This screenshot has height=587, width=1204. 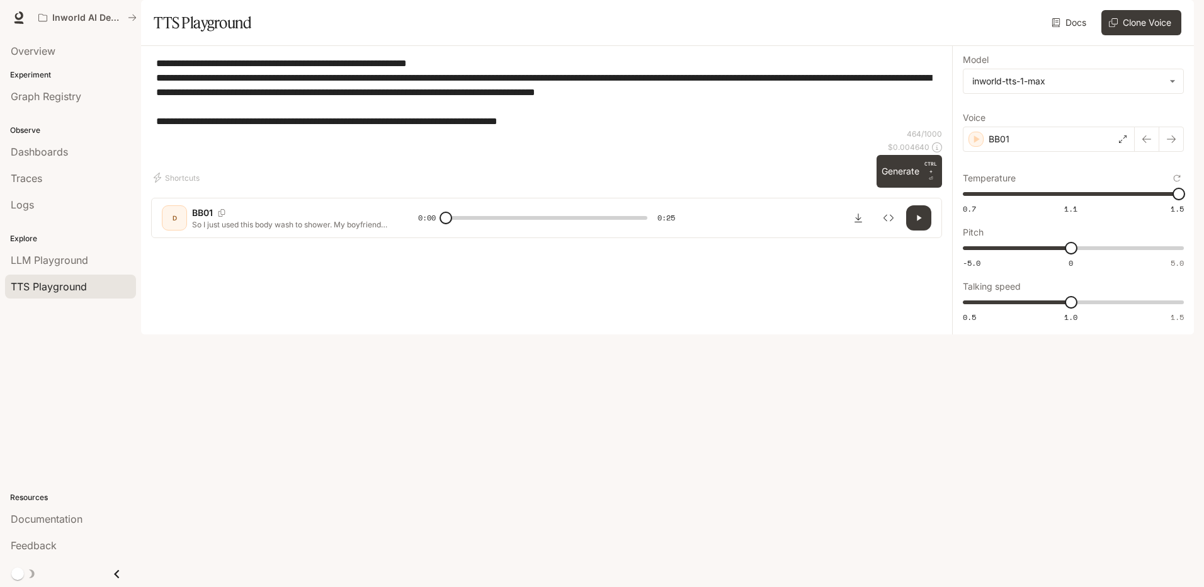 I want to click on p: So I just used this body wash to shower. My boyfriend asked why I was wearing perfume so late. Ev..., so click(x=290, y=224).